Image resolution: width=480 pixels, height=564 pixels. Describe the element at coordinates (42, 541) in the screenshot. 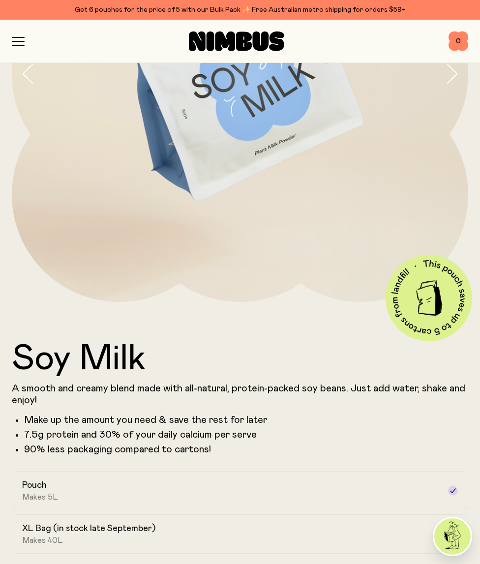

I see `span: Makes 40L` at that location.